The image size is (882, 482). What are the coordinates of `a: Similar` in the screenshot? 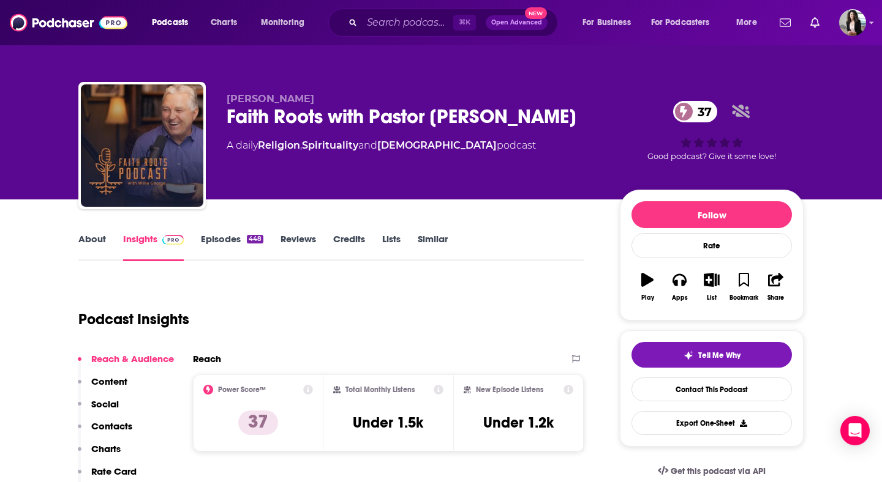 It's located at (432, 247).